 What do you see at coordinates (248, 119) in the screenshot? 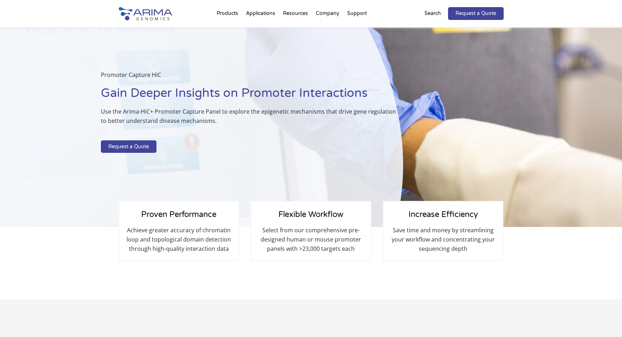
I see `p: Use the Arima-HiC+ Promoter Capture Panel to explore the epigenetic mechanisms that drive gene re...` at bounding box center [248, 119].